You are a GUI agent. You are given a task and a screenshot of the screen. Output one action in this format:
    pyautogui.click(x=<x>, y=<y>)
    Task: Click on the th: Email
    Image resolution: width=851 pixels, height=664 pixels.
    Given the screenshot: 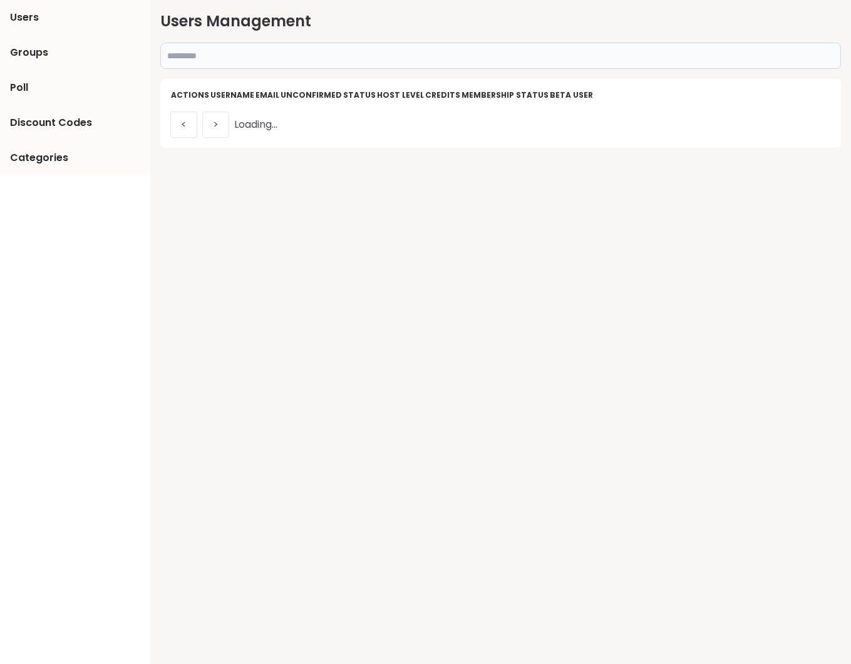 What is the action you would take?
    pyautogui.click(x=267, y=95)
    